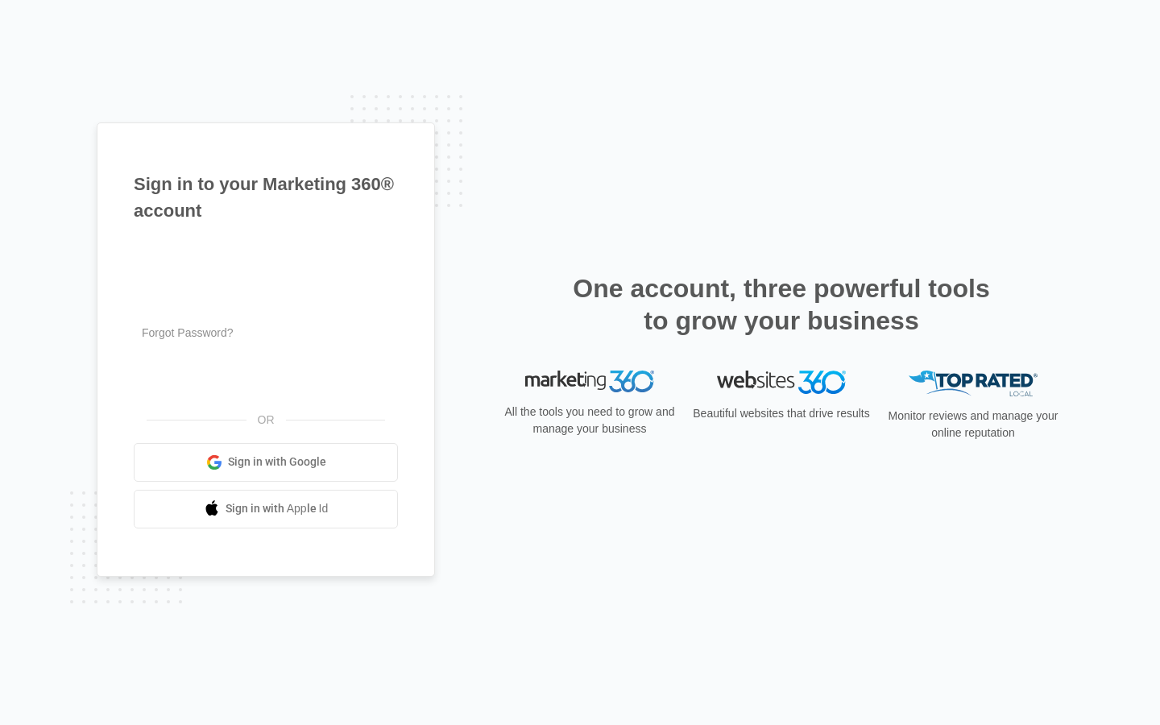  Describe the element at coordinates (973, 383) in the screenshot. I see `img: Top Rated Local` at that location.